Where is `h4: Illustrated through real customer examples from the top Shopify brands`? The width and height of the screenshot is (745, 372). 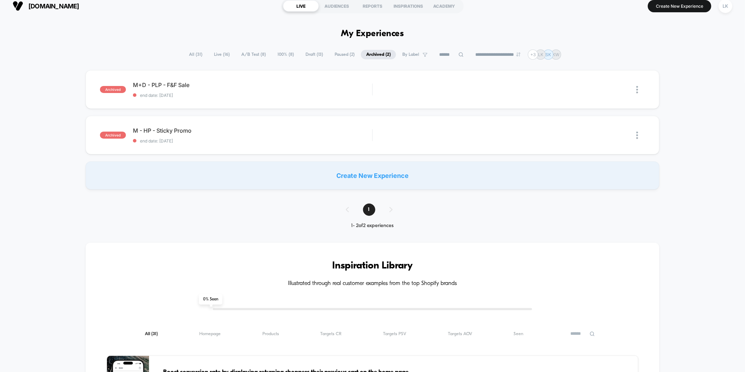 h4: Illustrated through real customer examples from the top Shopify brands is located at coordinates (372, 283).